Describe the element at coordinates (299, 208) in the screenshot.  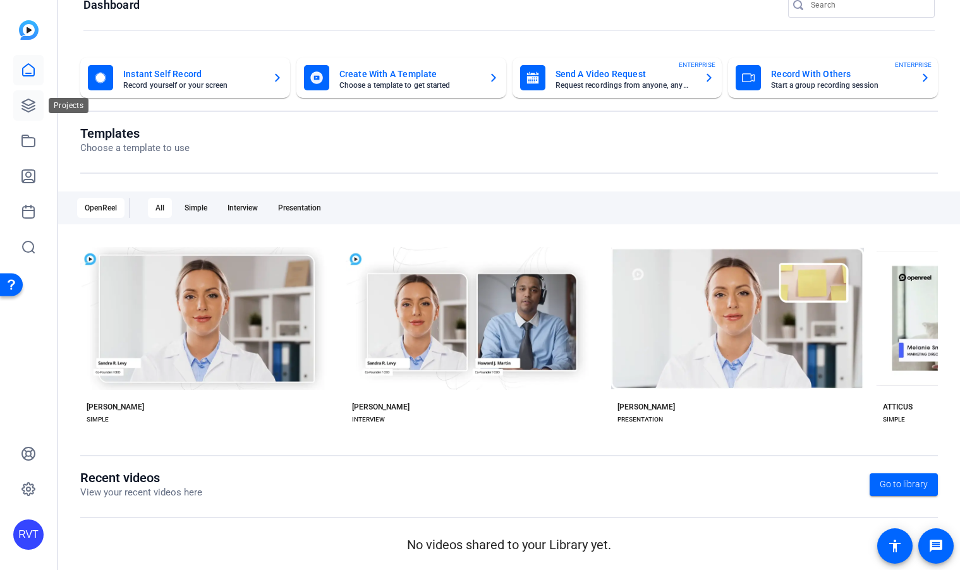
I see `div: Presentation` at that location.